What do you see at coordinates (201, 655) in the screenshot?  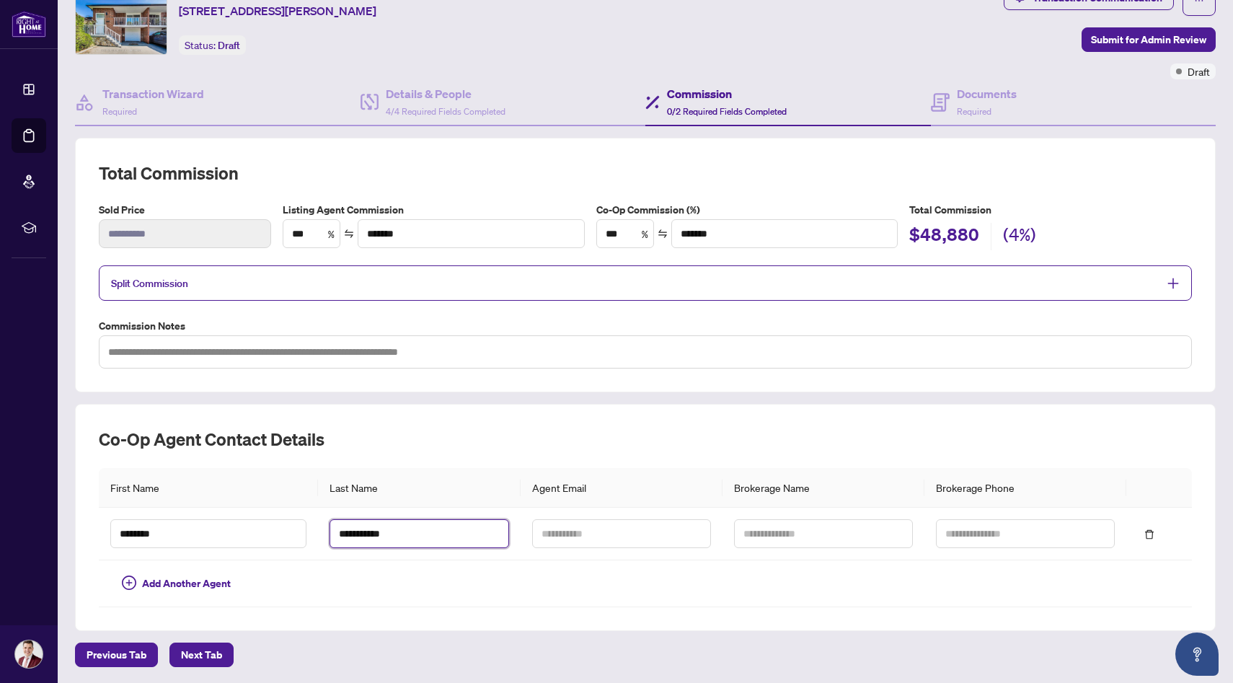 I see `span: Next Tab` at bounding box center [201, 655].